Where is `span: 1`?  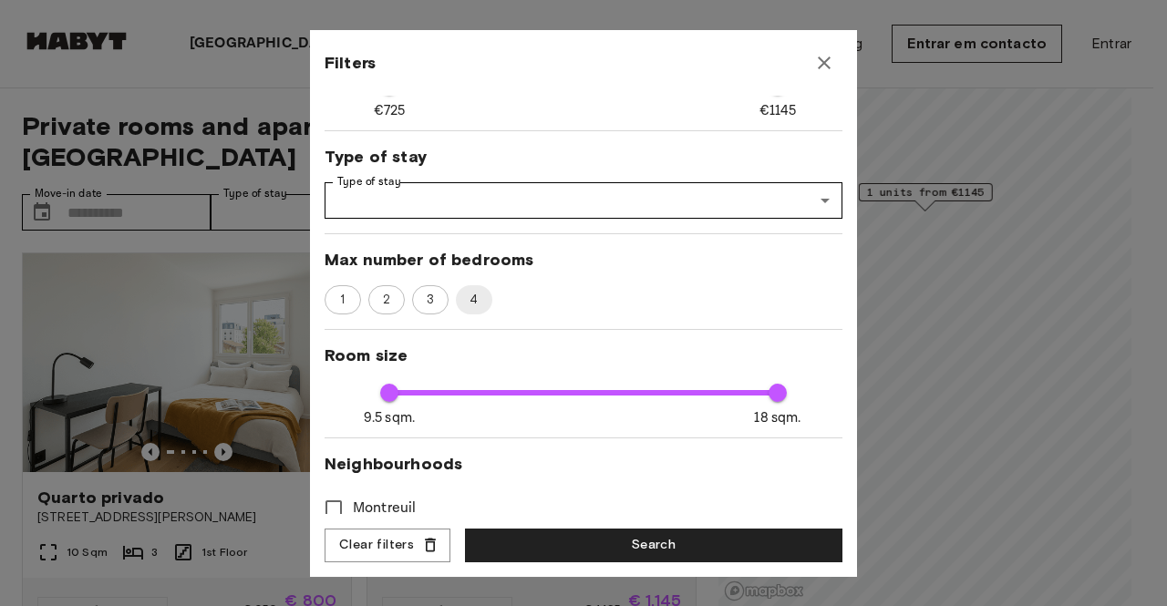
span: 1 is located at coordinates (342, 300).